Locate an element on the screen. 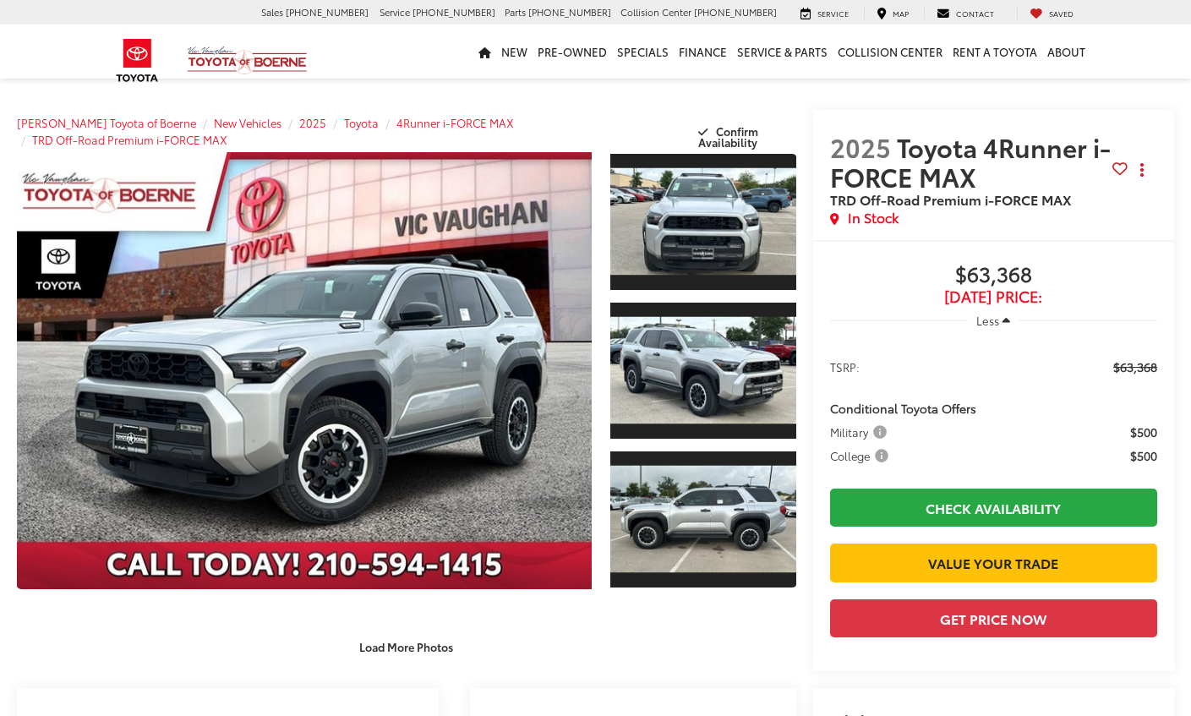 The width and height of the screenshot is (1191, 716). a: Pre-Owned is located at coordinates (572, 52).